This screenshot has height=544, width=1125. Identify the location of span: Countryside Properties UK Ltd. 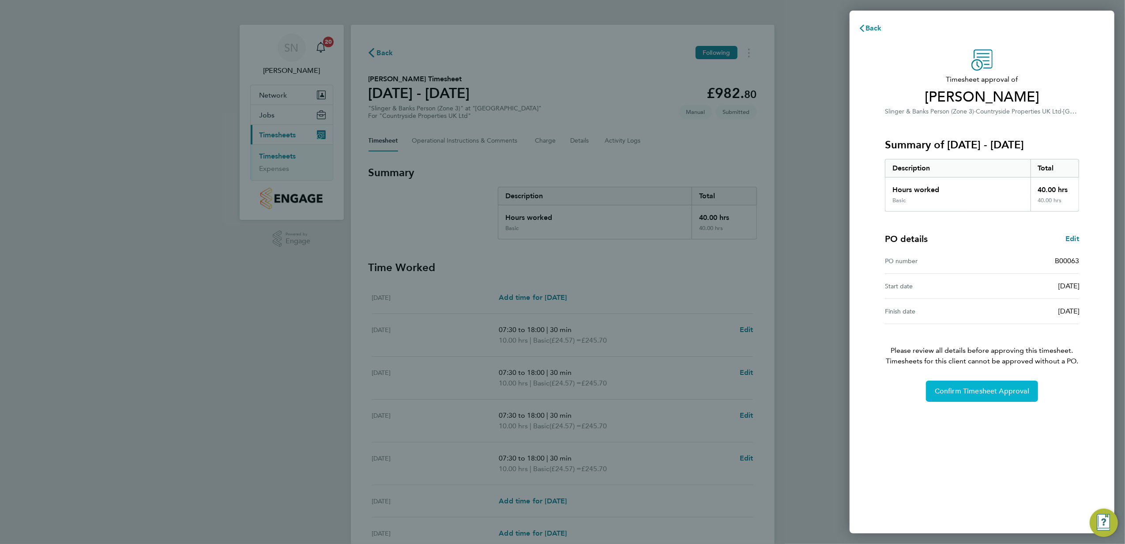
(1019, 111).